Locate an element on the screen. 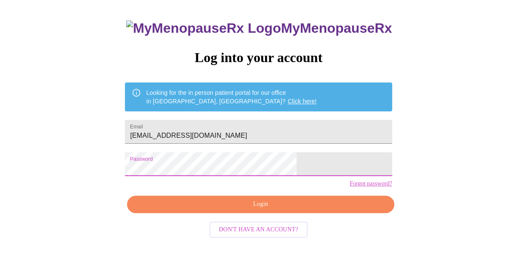  button: Don't have an account? is located at coordinates (258, 230).